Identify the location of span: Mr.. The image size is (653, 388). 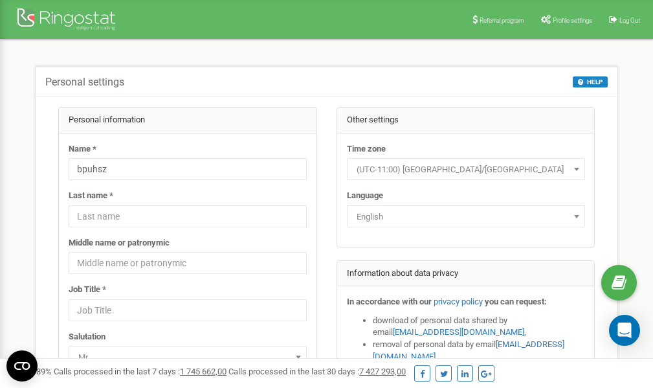
(188, 357).